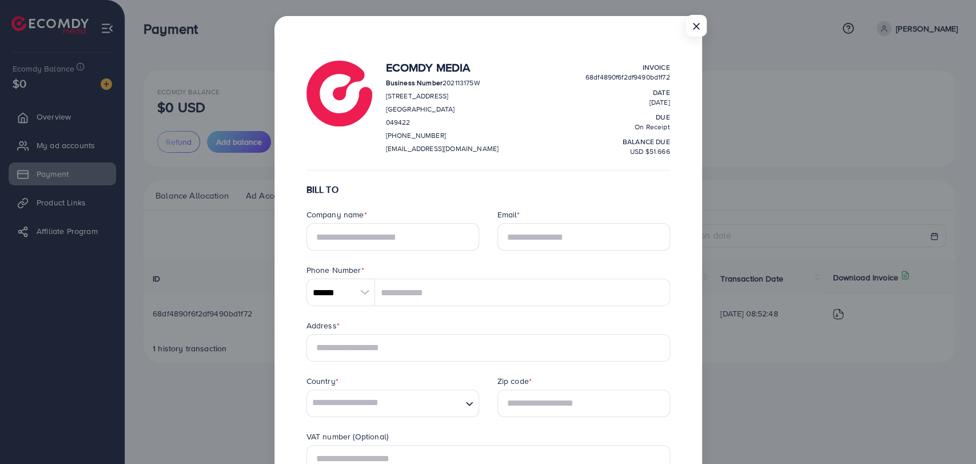 This screenshot has width=976, height=464. I want to click on label: Company name, so click(337, 214).